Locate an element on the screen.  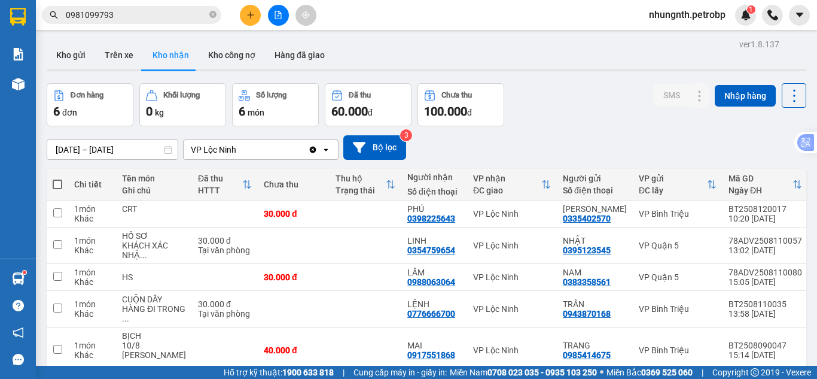
span: copyright is located at coordinates (755, 372).